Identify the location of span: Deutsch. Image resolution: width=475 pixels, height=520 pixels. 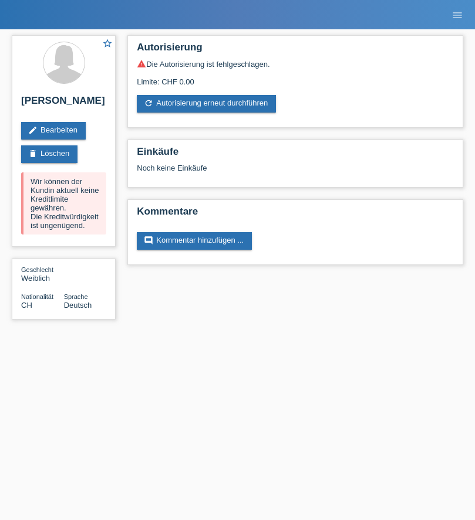
(78, 305).